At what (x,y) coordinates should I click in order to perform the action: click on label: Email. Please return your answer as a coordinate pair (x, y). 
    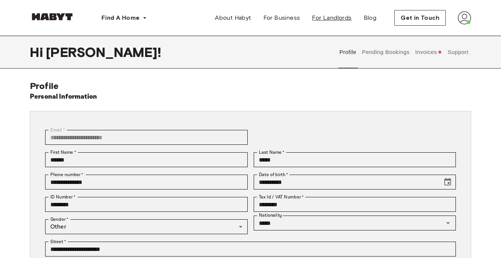
    Looking at the image, I should click on (57, 130).